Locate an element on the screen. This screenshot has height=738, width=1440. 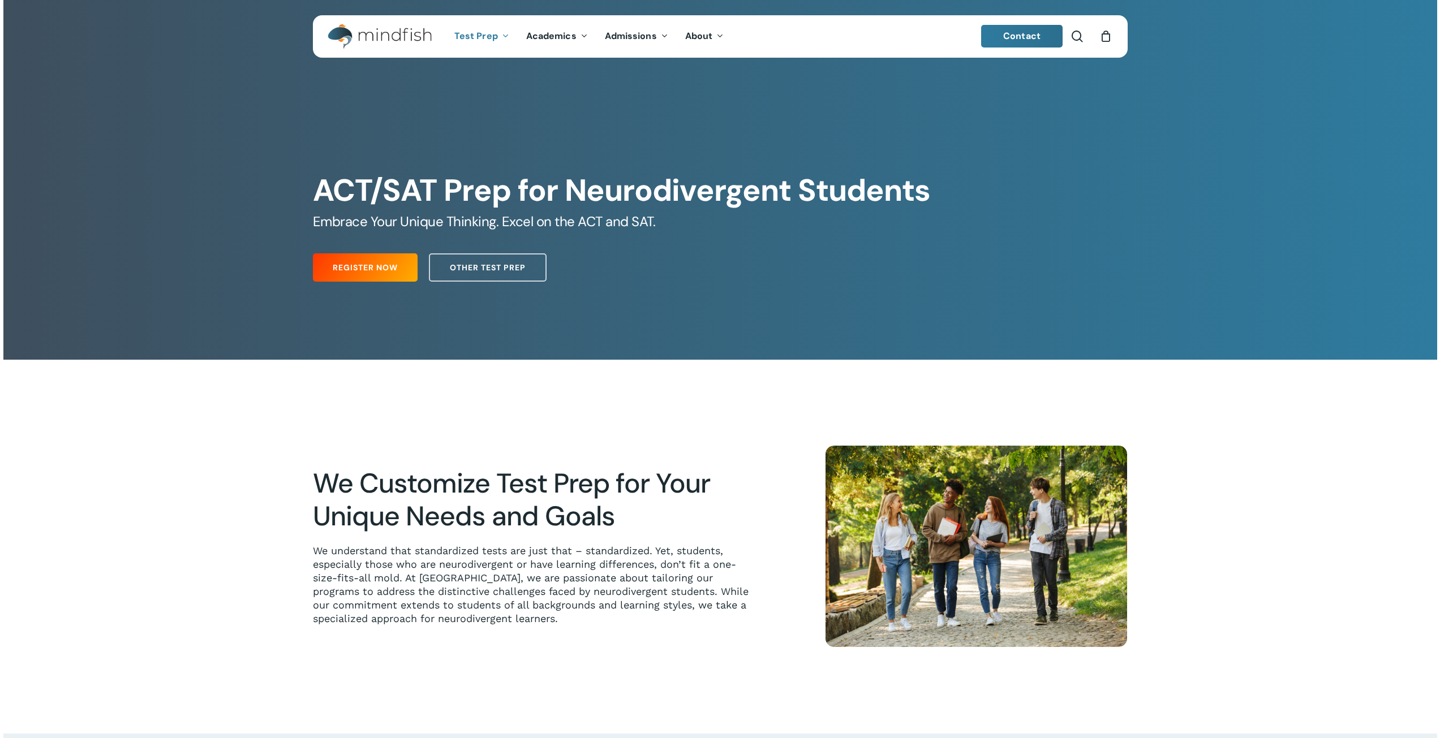
a: Contact is located at coordinates (1022, 36).